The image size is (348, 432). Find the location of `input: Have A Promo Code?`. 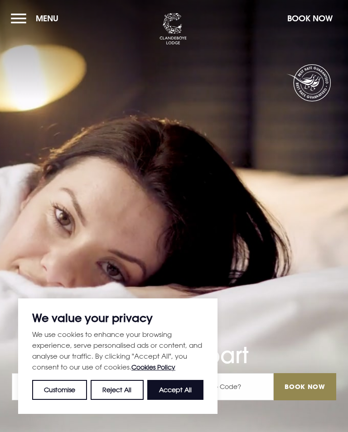

input: Have A Promo Code? is located at coordinates (220, 387).